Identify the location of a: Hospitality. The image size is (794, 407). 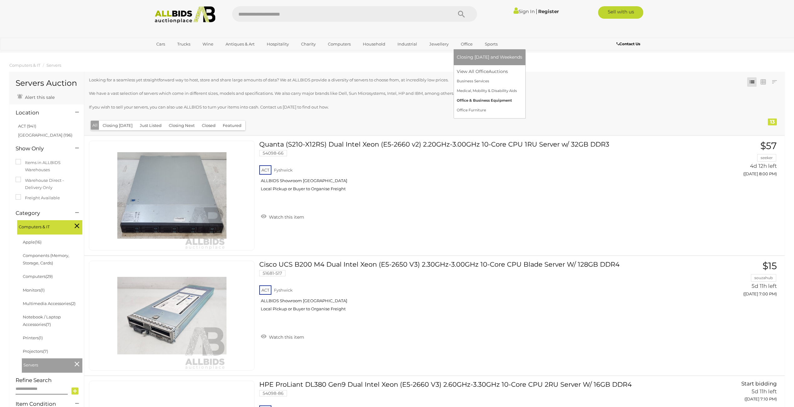
(278, 44).